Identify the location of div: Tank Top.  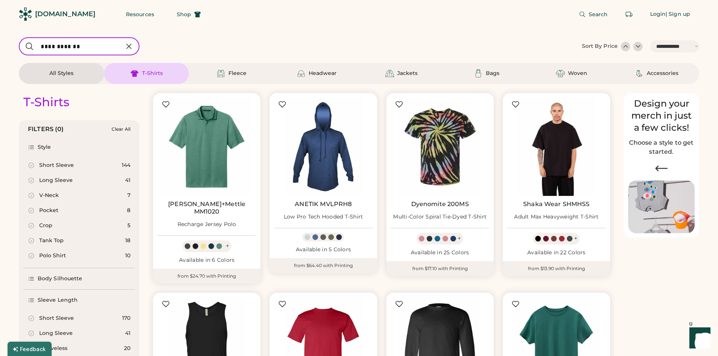
(51, 241).